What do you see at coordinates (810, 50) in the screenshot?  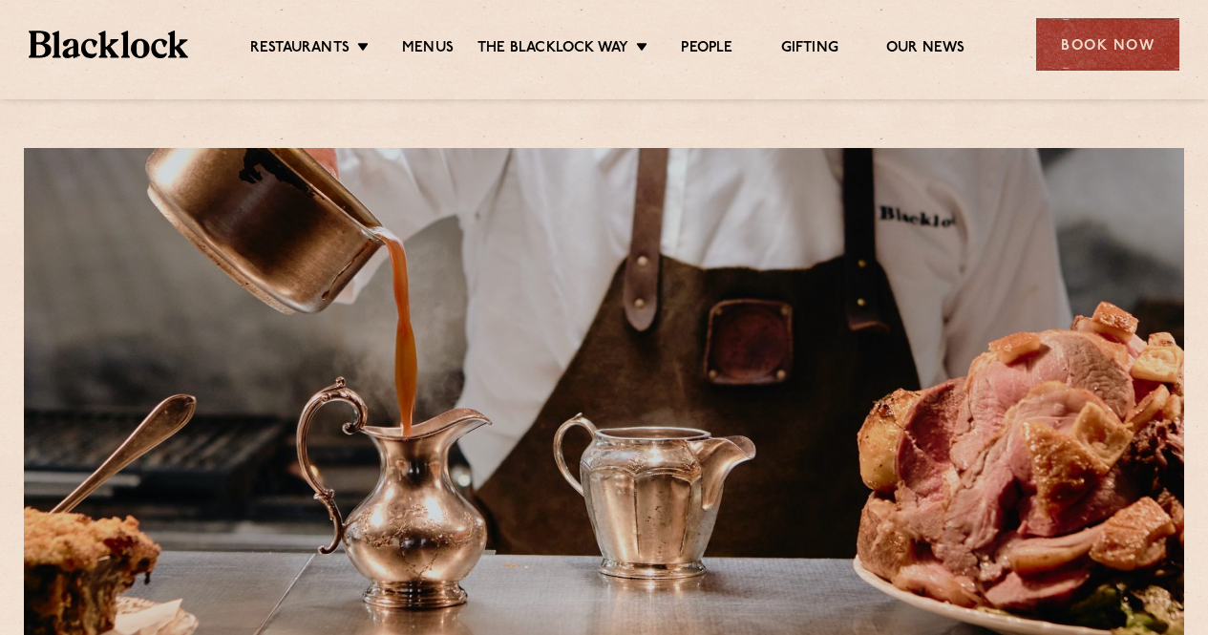 I see `a: Gifting` at bounding box center [810, 50].